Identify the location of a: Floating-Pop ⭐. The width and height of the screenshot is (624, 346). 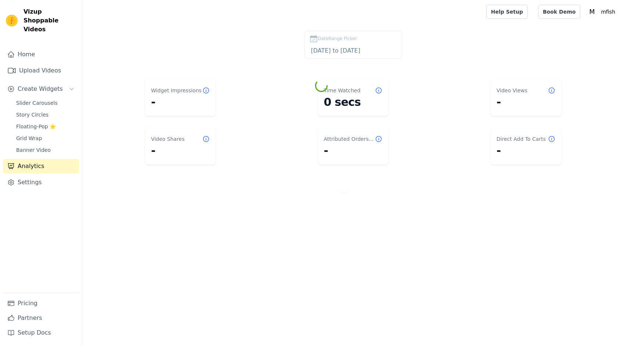
(45, 126).